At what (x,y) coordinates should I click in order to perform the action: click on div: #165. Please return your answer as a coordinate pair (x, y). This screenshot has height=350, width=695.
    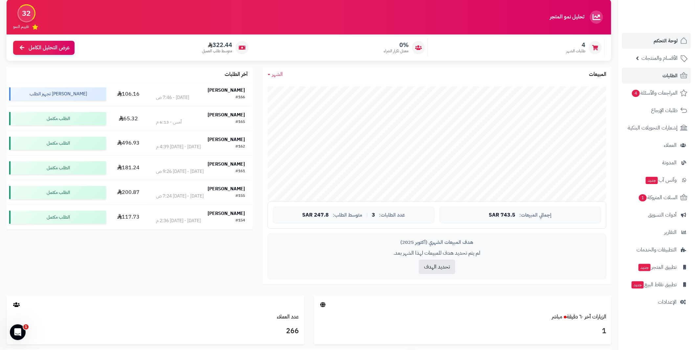
    Looking at the image, I should click on (241, 122).